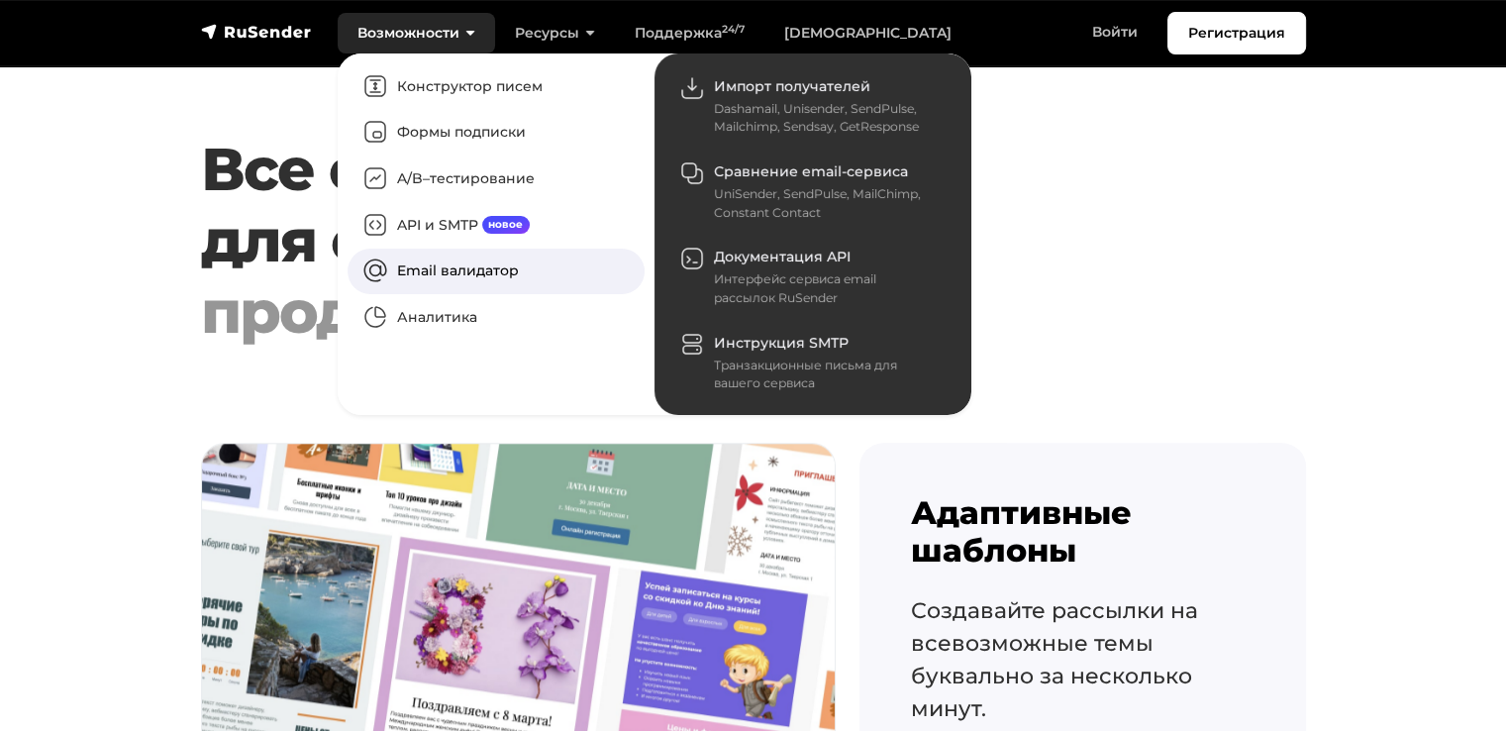 The width and height of the screenshot is (1506, 731). I want to click on a: Поддержка24/7, so click(689, 33).